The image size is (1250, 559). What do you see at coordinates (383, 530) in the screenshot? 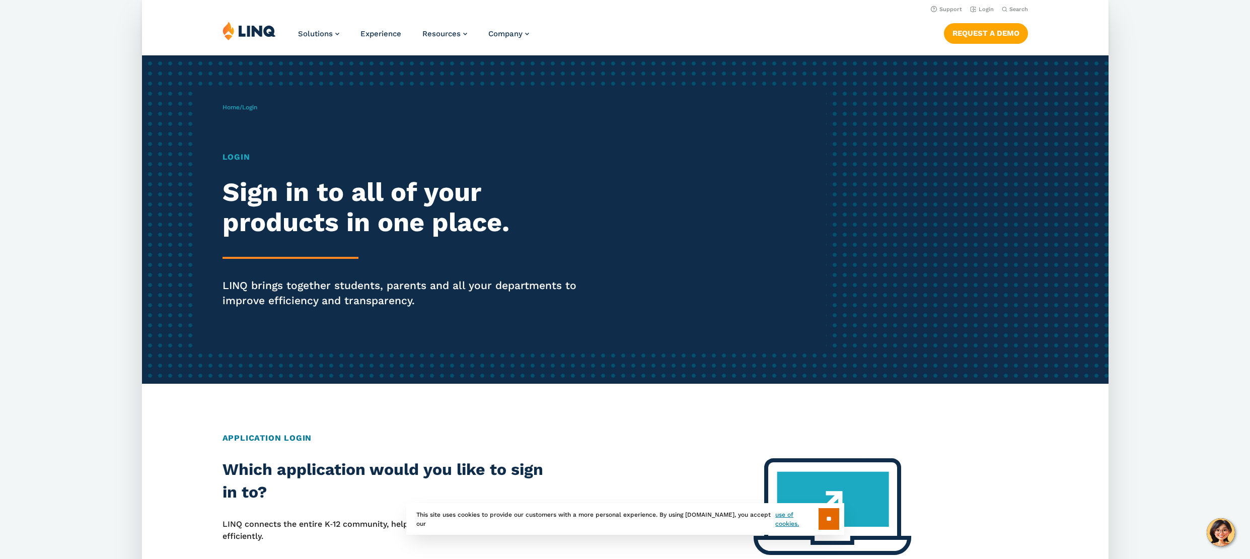
I see `p: LINQ connects the entire K‑12 community, helping your district to work far more efficiently.` at bounding box center [383, 530].